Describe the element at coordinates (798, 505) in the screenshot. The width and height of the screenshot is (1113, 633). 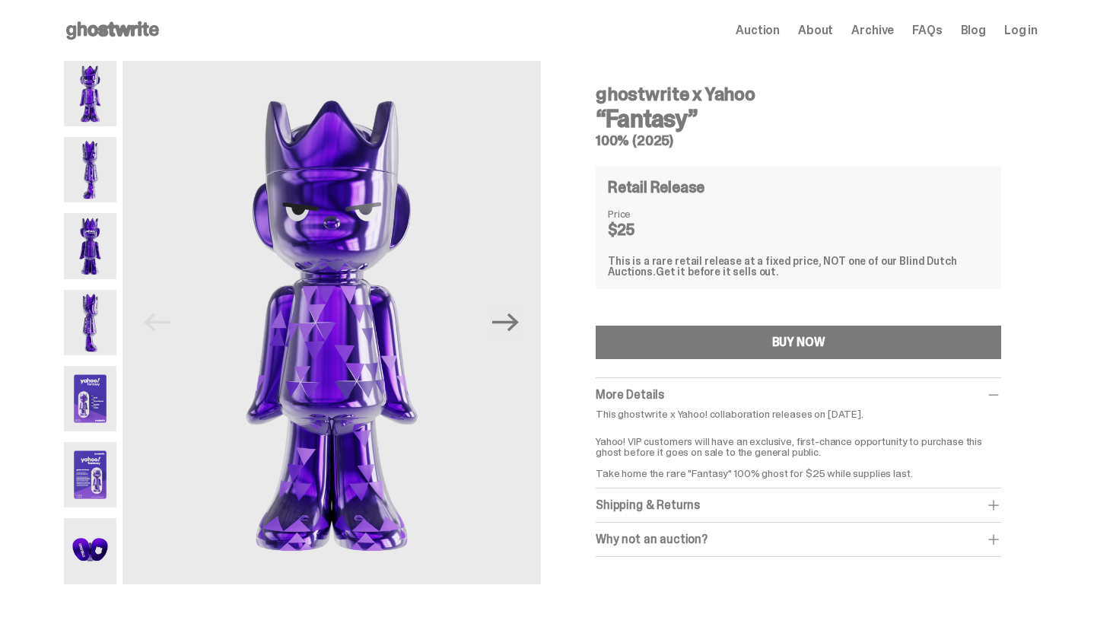
I see `div: Shipping & Returns` at that location.